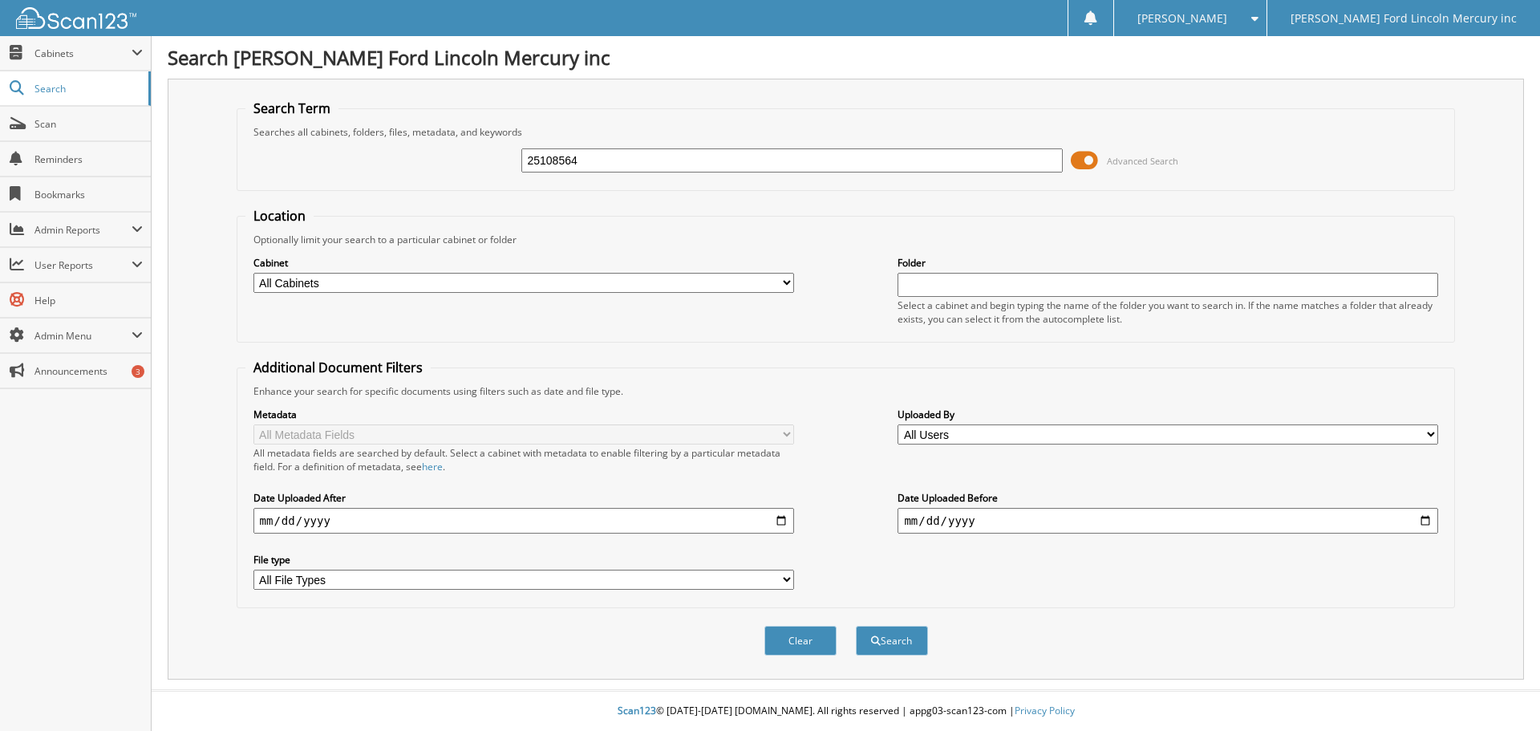 This screenshot has width=1540, height=731. What do you see at coordinates (83, 265) in the screenshot?
I see `span: User Reports` at bounding box center [83, 265].